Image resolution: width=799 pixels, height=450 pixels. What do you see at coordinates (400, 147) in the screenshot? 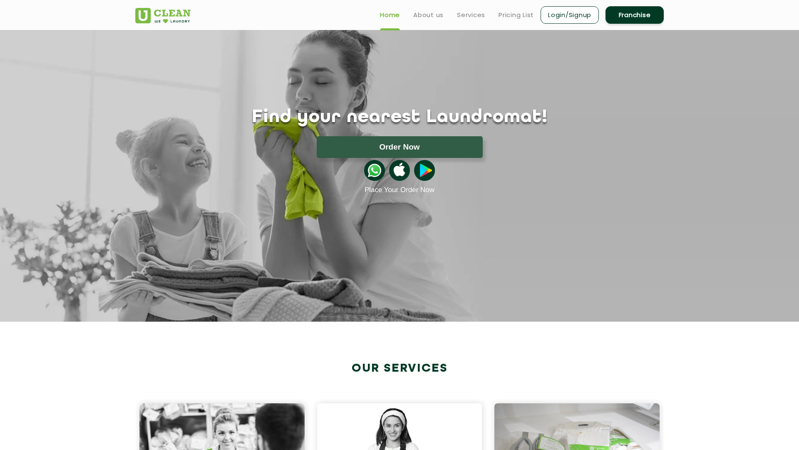
I see `button: Order Now` at bounding box center [400, 147].